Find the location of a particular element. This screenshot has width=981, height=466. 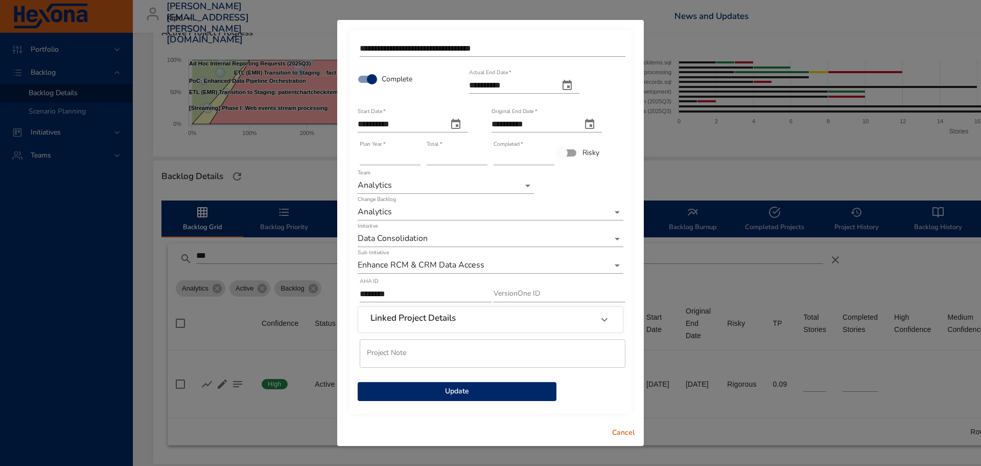

div: Enhance RCM & CRM Data Access is located at coordinates (491, 265).